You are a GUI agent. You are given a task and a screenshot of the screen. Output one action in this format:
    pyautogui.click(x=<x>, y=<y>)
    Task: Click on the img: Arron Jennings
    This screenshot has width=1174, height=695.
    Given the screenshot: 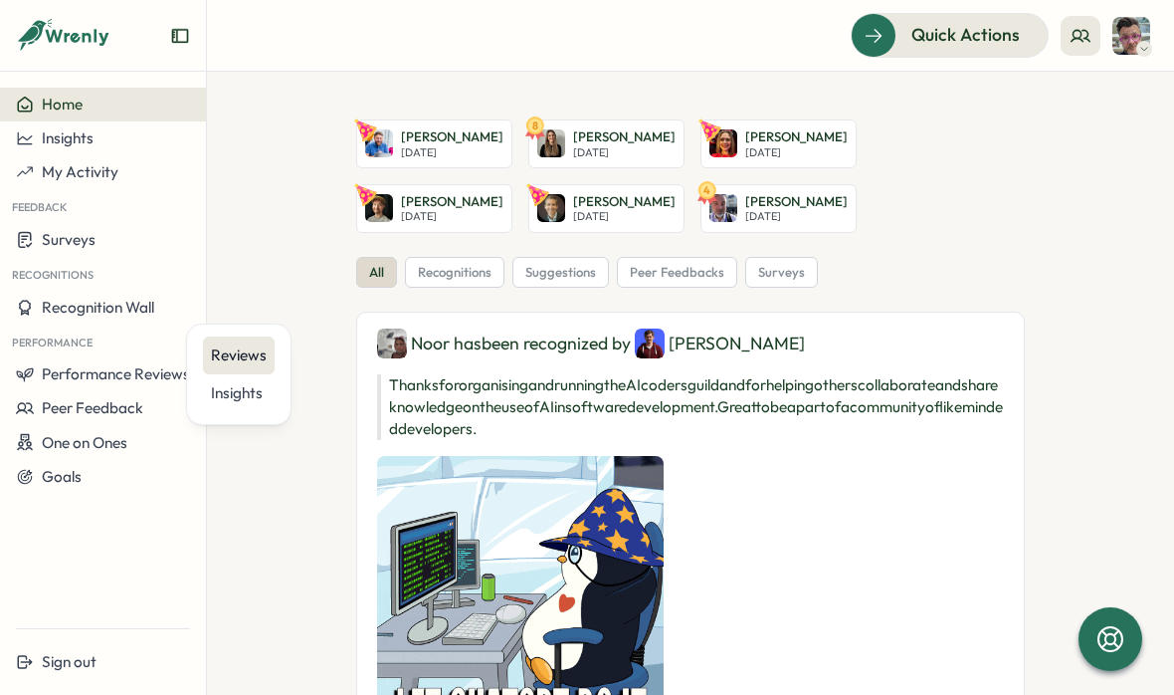 What is the action you would take?
    pyautogui.click(x=379, y=208)
    